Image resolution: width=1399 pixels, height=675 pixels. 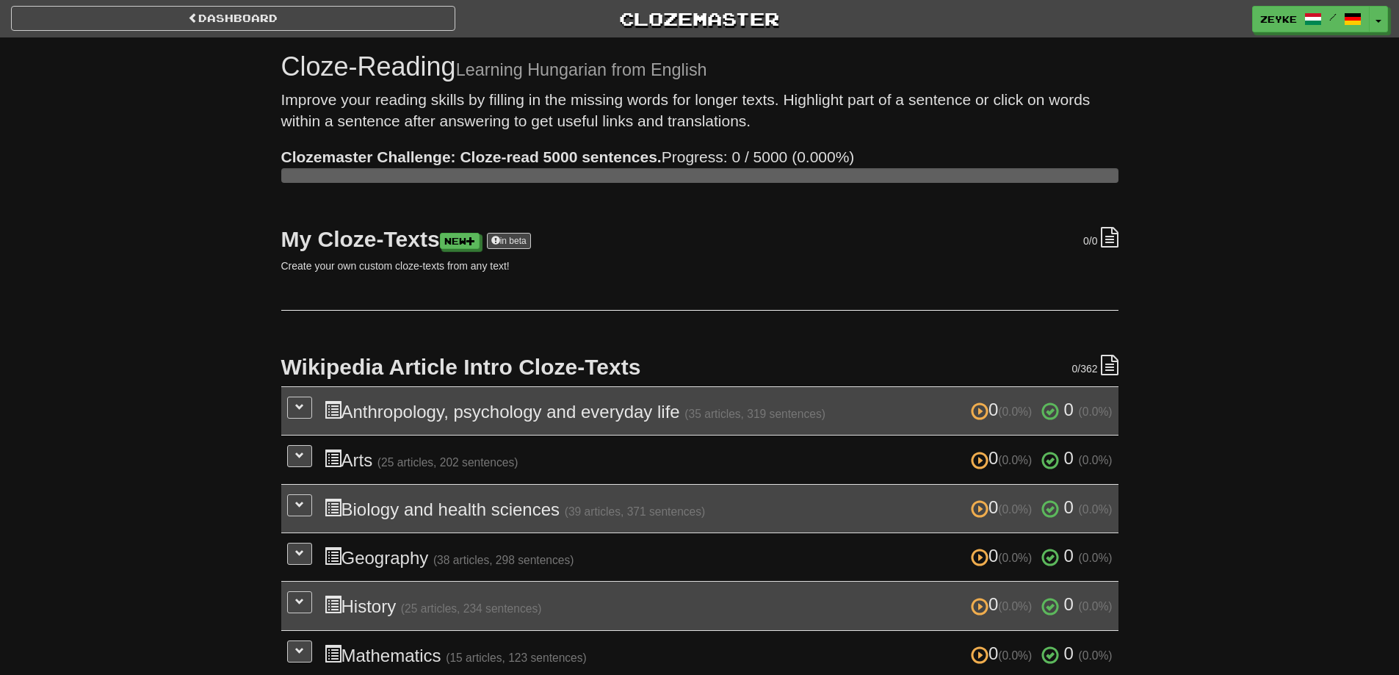 I want to click on p: Improve your reading skills by filling in the missing words for longer texts. Highlight part of a..., so click(x=700, y=110).